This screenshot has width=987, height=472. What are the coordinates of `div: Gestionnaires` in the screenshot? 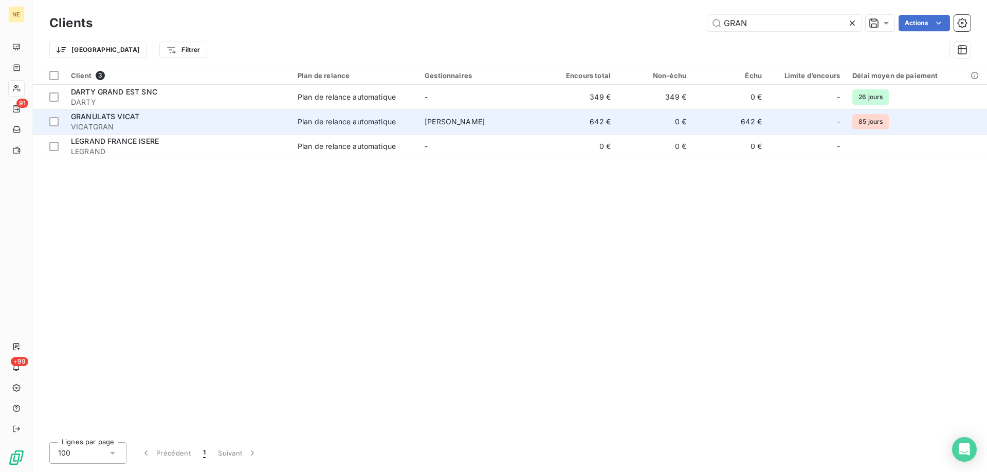 It's located at (479, 76).